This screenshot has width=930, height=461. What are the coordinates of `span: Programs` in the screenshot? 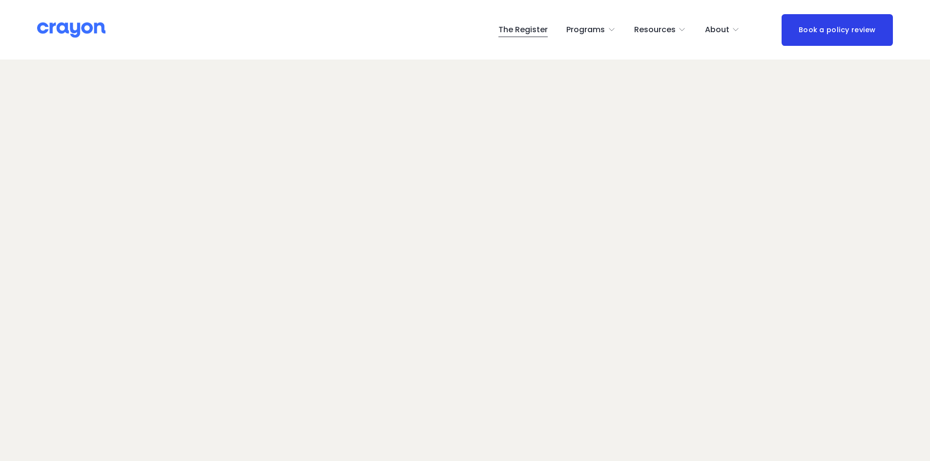 It's located at (585, 30).